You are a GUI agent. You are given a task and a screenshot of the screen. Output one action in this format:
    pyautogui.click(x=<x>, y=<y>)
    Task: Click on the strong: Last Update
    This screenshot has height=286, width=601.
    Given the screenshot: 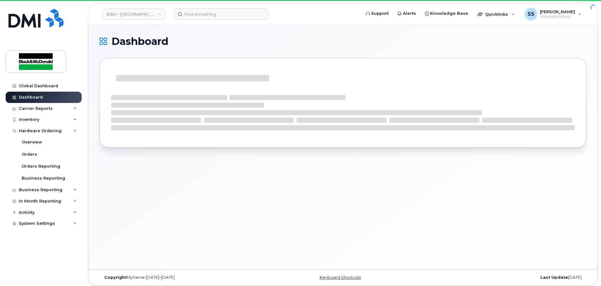 What is the action you would take?
    pyautogui.click(x=554, y=277)
    